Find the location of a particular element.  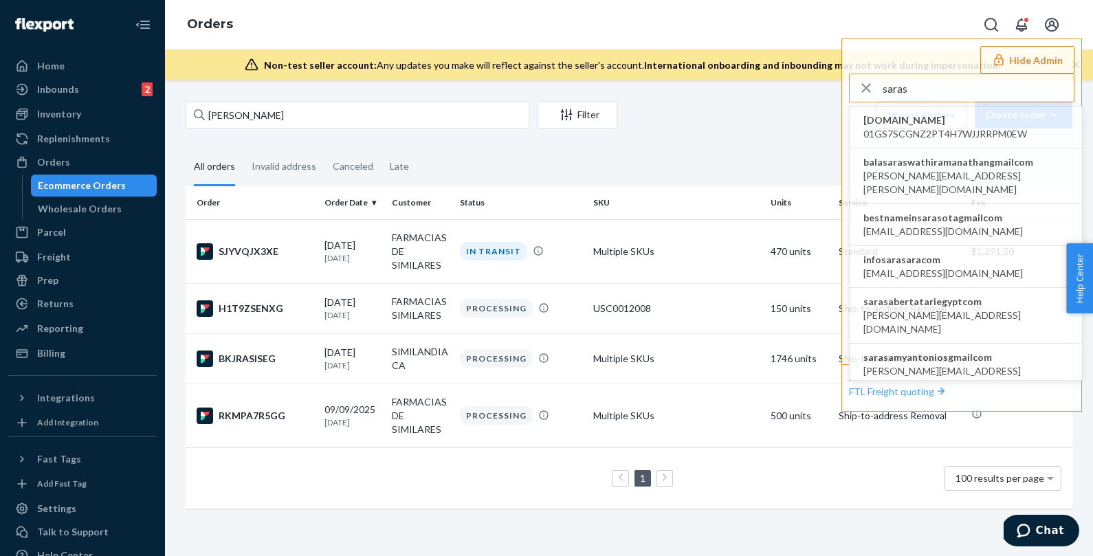

button: Integrations is located at coordinates (82, 398).